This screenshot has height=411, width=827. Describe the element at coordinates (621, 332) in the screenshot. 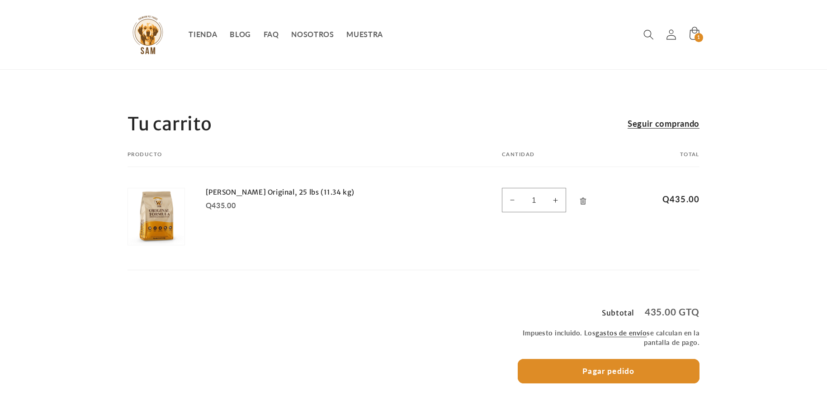

I see `a: gastos de envío` at that location.